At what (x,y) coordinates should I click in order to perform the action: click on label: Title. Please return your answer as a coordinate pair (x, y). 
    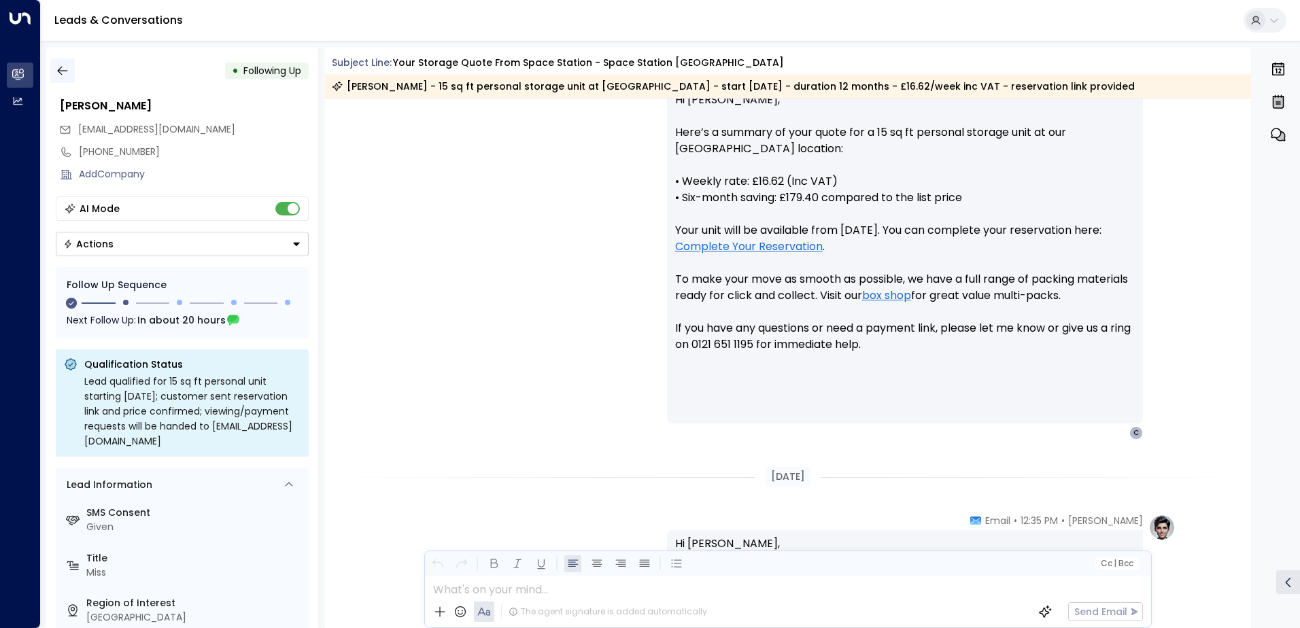
    Looking at the image, I should click on (194, 558).